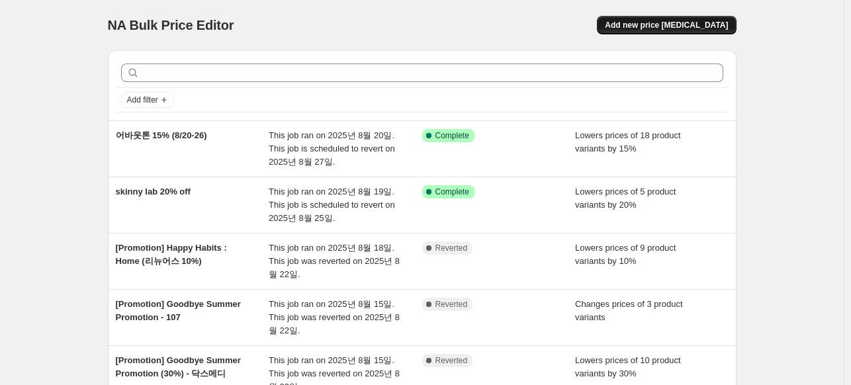  I want to click on span: [Promotion] Goodbye Summer Promotion (30%) - 닥스메디, so click(178, 366).